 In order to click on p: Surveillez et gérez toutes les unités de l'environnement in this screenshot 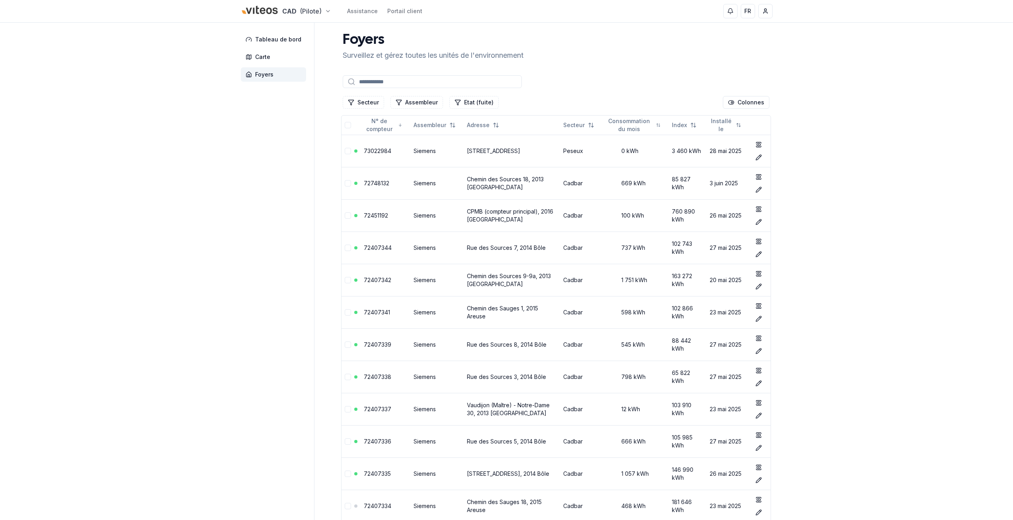, I will do `click(433, 55)`.